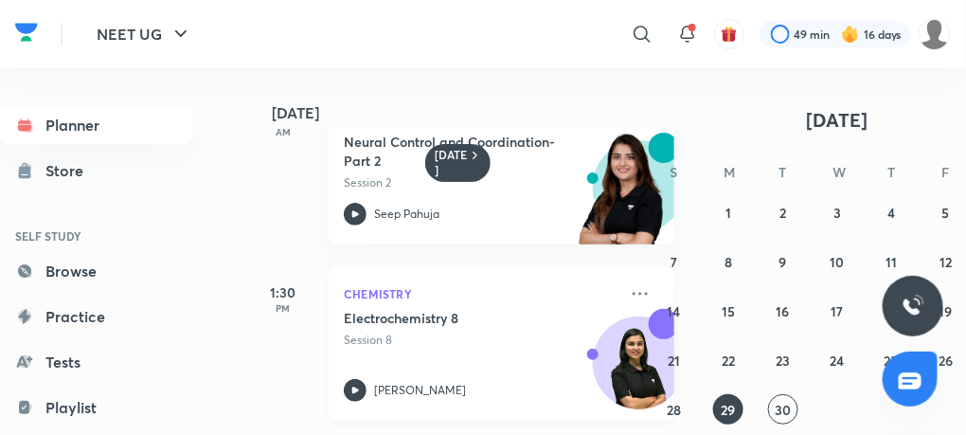 This screenshot has width=966, height=435. What do you see at coordinates (892, 311) in the screenshot?
I see `abbr: September 18, 2025` at bounding box center [892, 311].